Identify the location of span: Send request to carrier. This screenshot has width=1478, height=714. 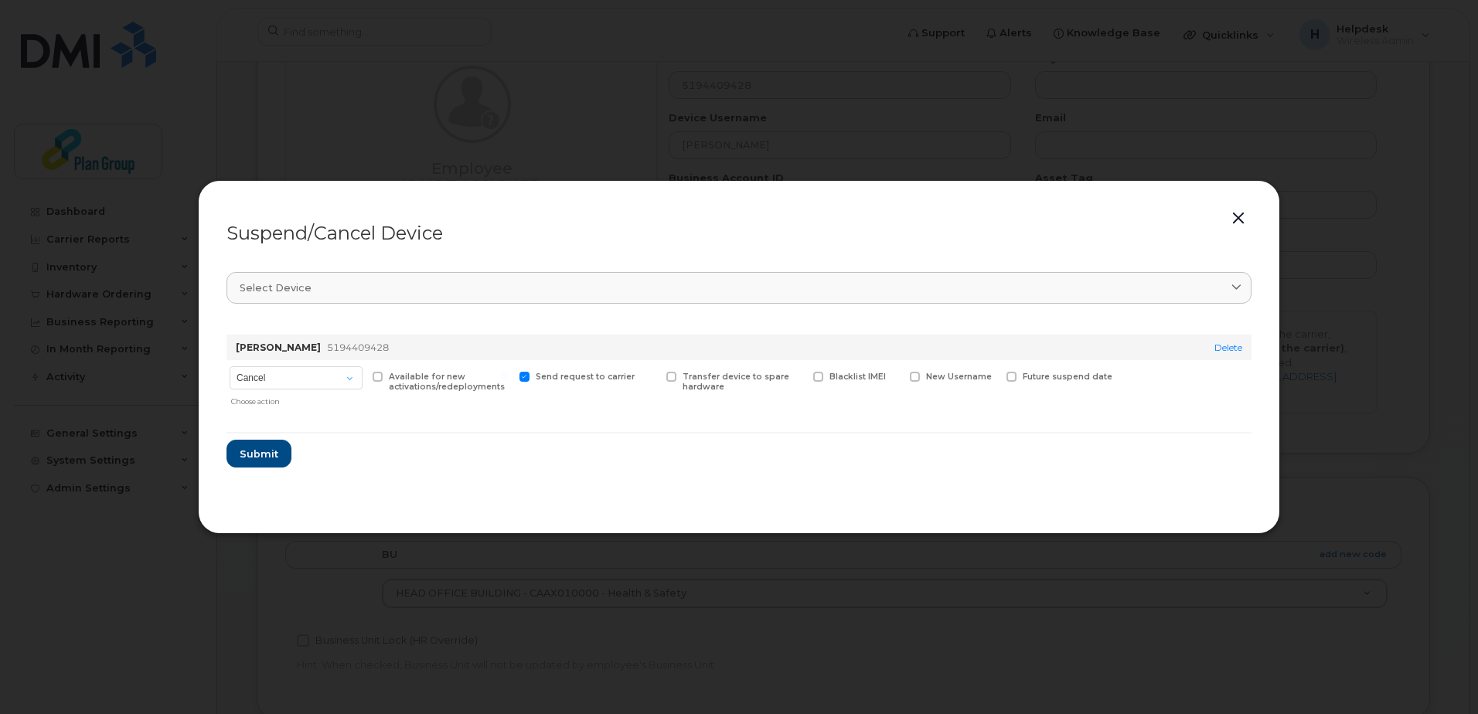
(585, 376).